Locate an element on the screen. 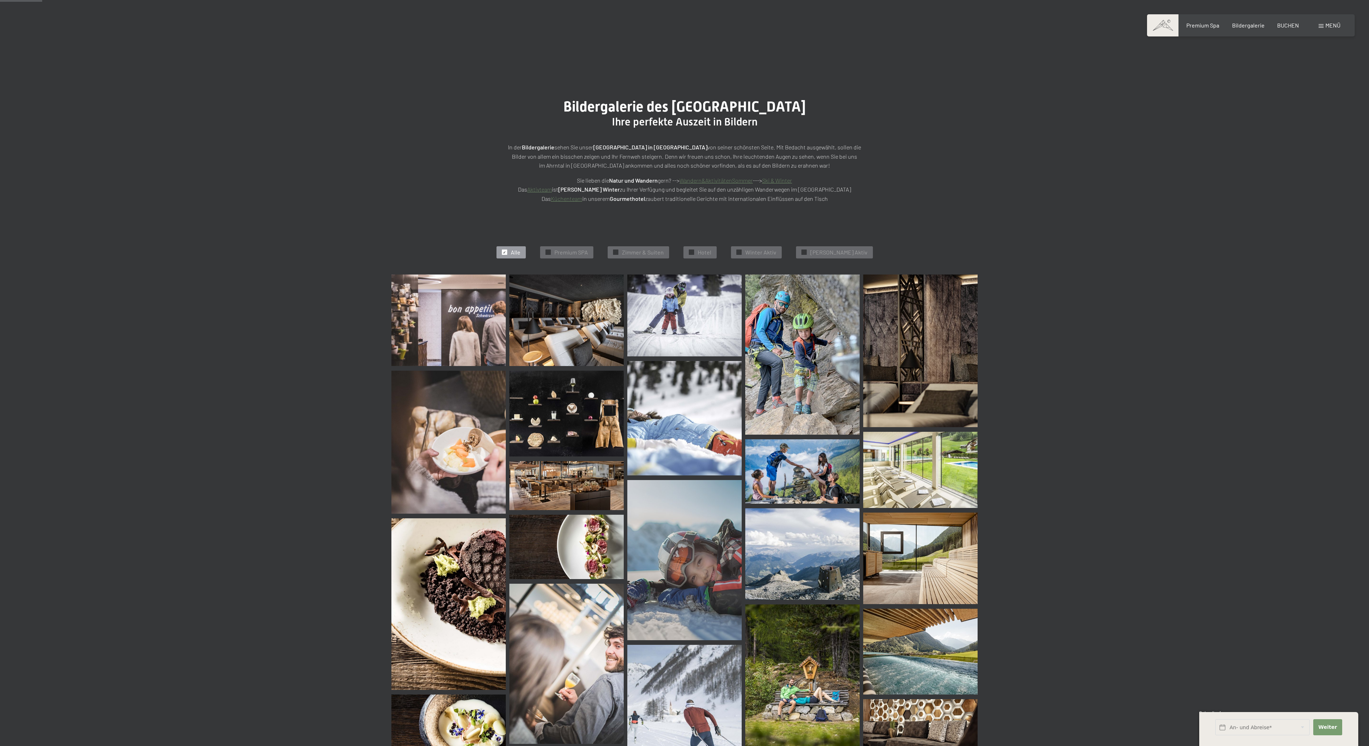 The image size is (1369, 746). a: Ski & Winter is located at coordinates (777, 180).